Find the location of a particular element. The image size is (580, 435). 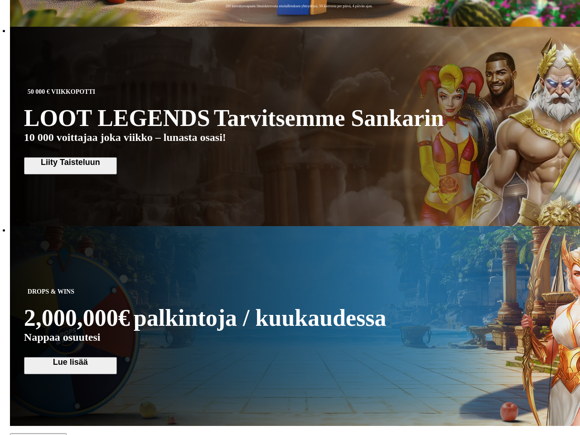

span: LOOT LEGENDS is located at coordinates (117, 118).